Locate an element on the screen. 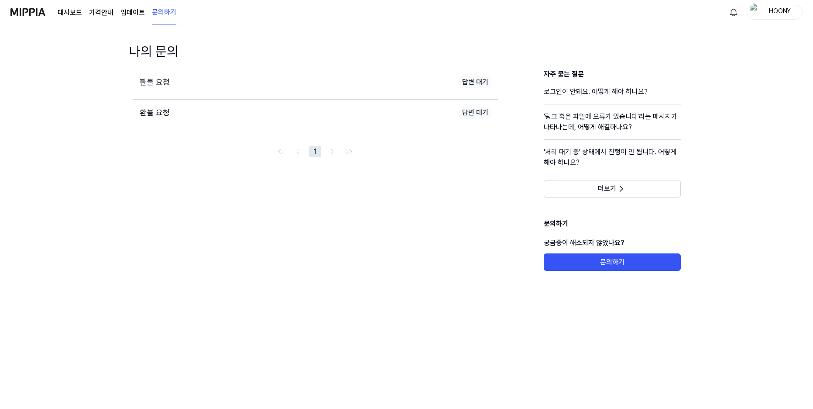 Image resolution: width=813 pixels, height=409 pixels. h4: 로그인이 안돼요. 어떻게 해야 하나요? is located at coordinates (613, 95).